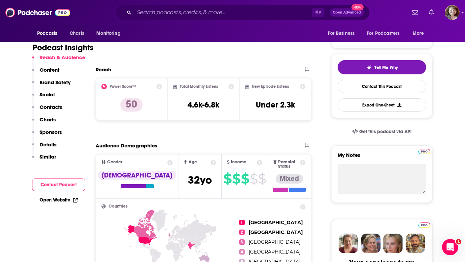 Image resolution: width=465 pixels, height=262 pixels. What do you see at coordinates (242, 232) in the screenshot?
I see `span: 2` at bounding box center [242, 232].